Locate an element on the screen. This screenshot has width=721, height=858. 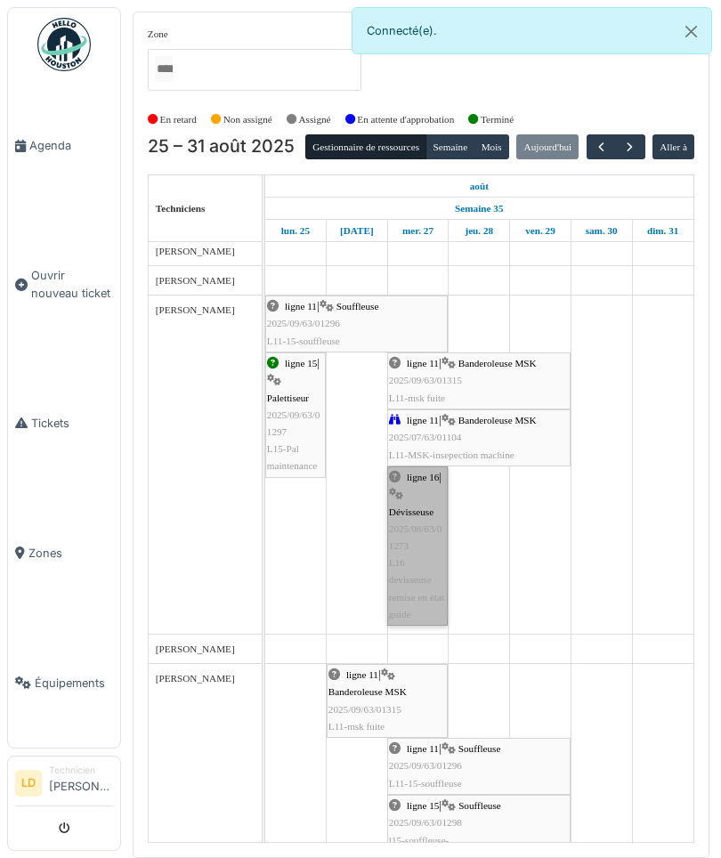
div: Connecté(e). is located at coordinates (531, 30).